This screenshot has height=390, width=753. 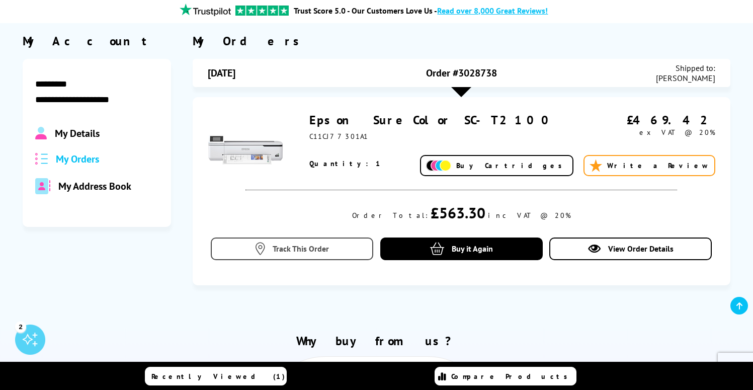 I want to click on a: Recently Viewed (1), so click(x=216, y=376).